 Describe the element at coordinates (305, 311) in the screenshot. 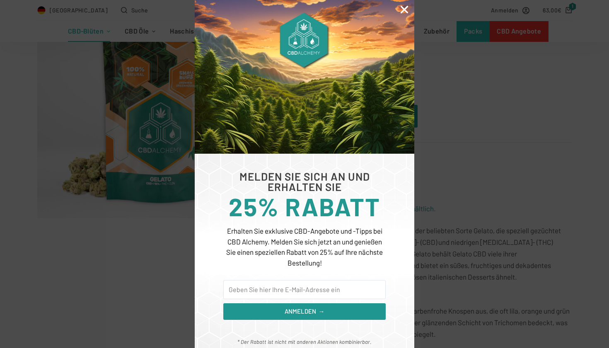

I see `span: ANMELDEN →` at that location.